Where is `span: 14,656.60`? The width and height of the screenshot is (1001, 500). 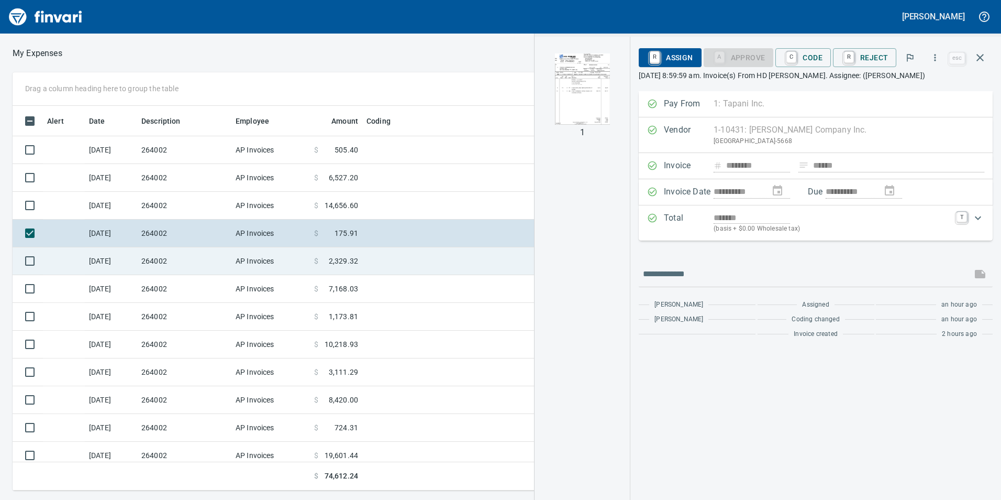
span: 14,656.60 is located at coordinates (341, 205).